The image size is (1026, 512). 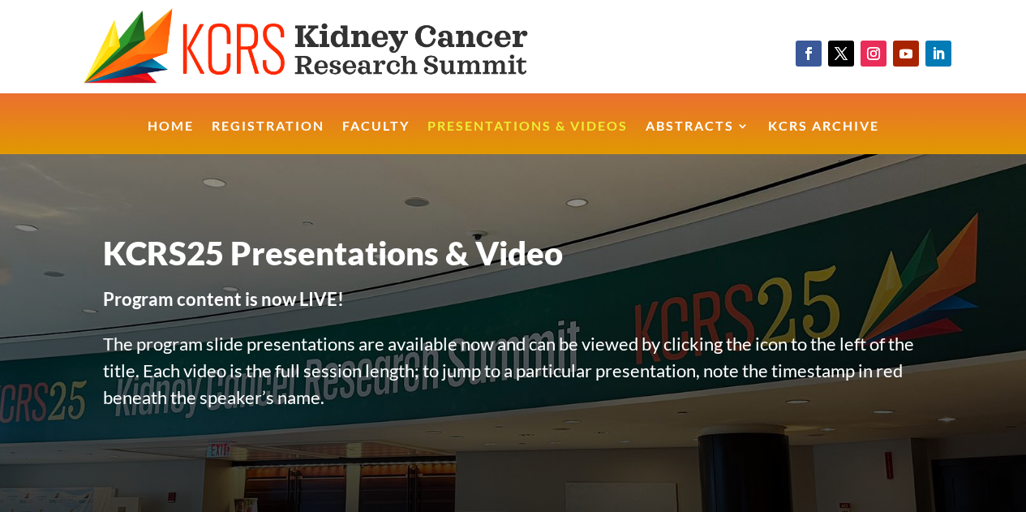 What do you see at coordinates (527, 137) in the screenshot?
I see `a: Presentations & Videos` at bounding box center [527, 137].